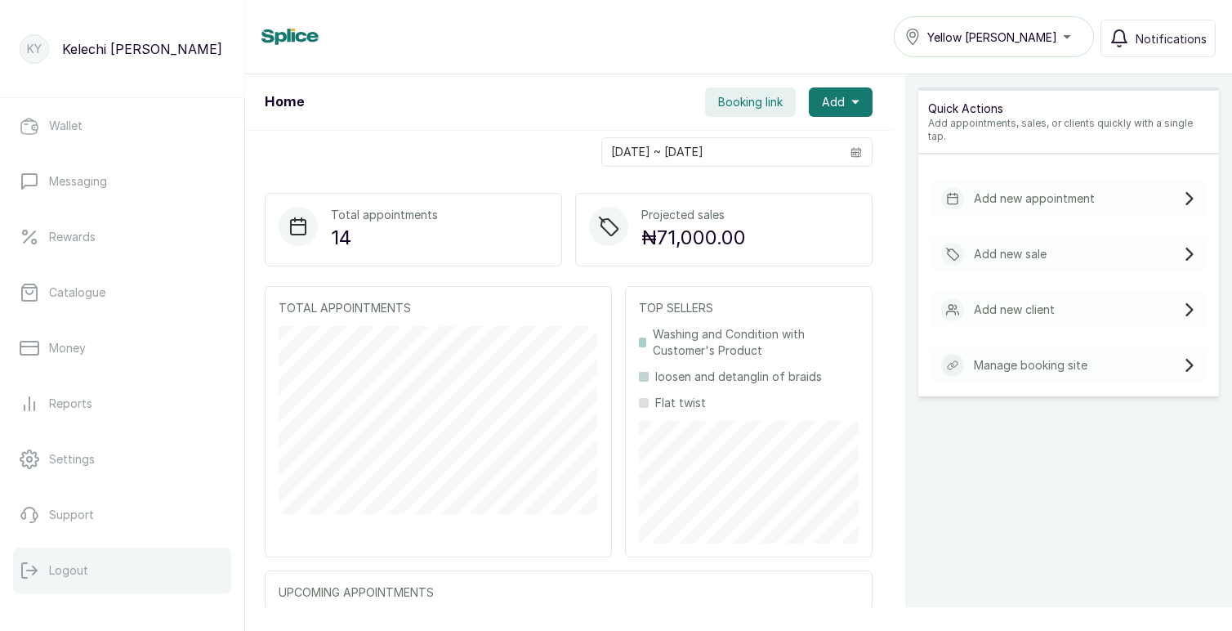  What do you see at coordinates (122, 292) in the screenshot?
I see `a: Catalogue` at bounding box center [122, 292].